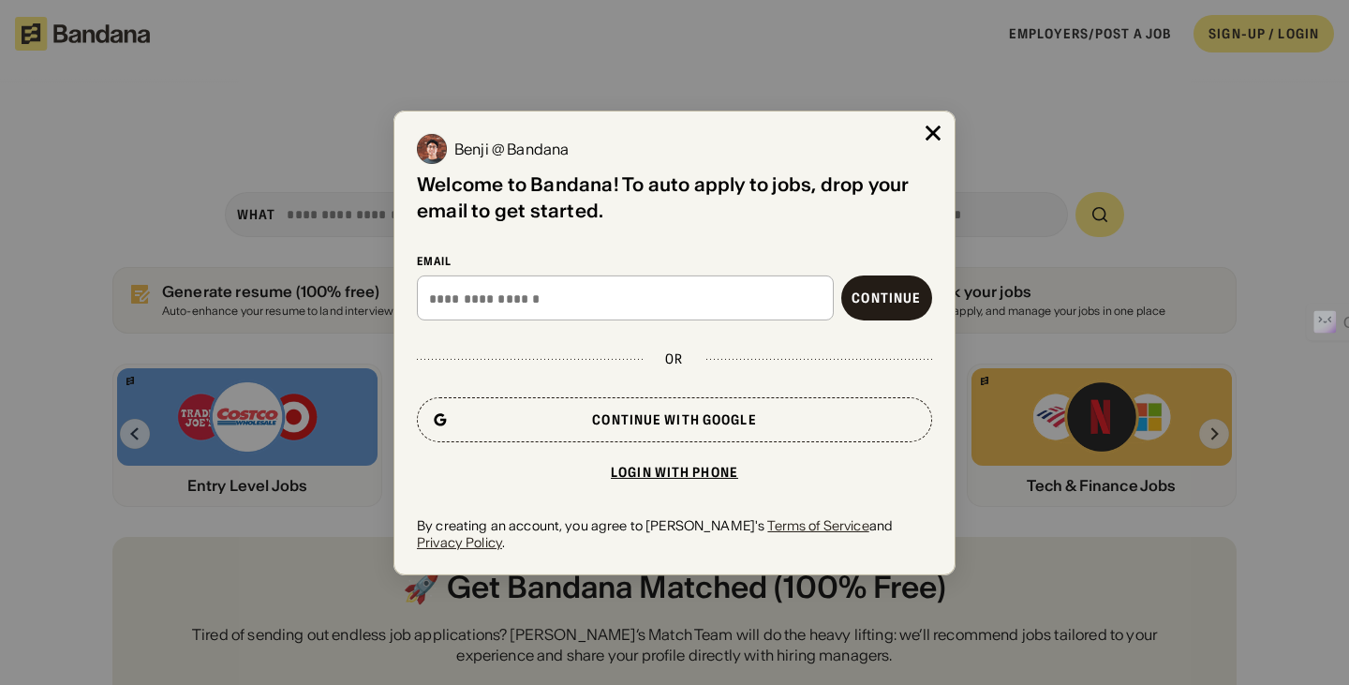 Image resolution: width=1349 pixels, height=685 pixels. I want to click on div: Login with phone, so click(674, 472).